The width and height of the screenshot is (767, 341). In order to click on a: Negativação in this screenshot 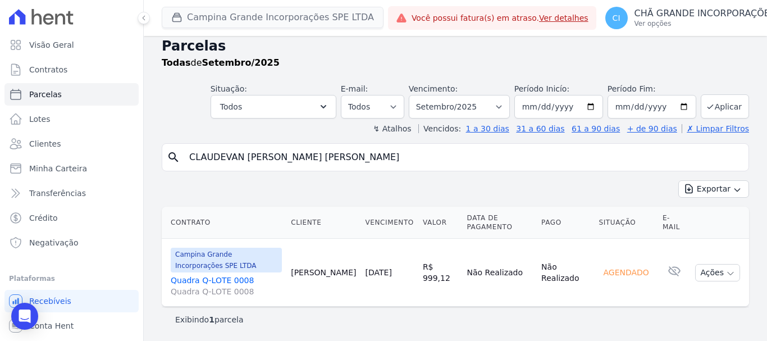, I will do `click(71, 243)`.